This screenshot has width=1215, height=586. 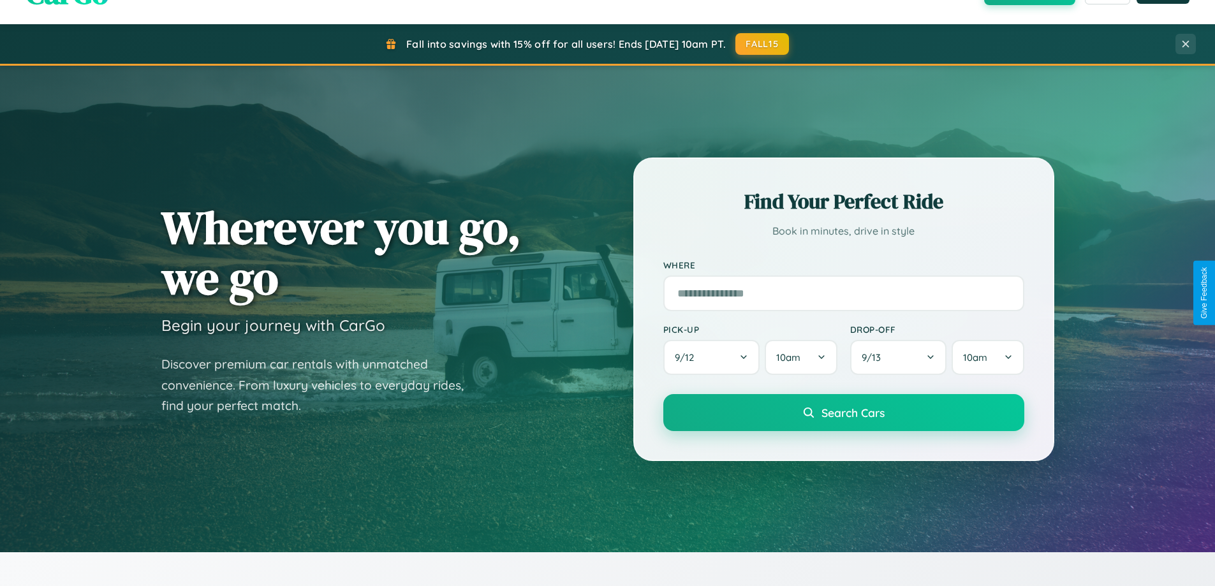 I want to click on label: Drop-off, so click(x=937, y=329).